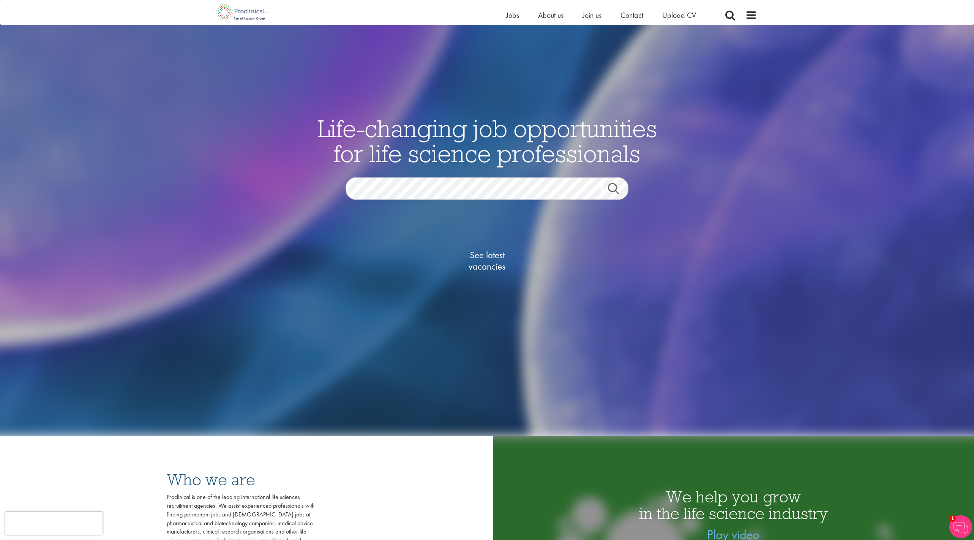 Image resolution: width=974 pixels, height=540 pixels. I want to click on a: Contact, so click(632, 15).